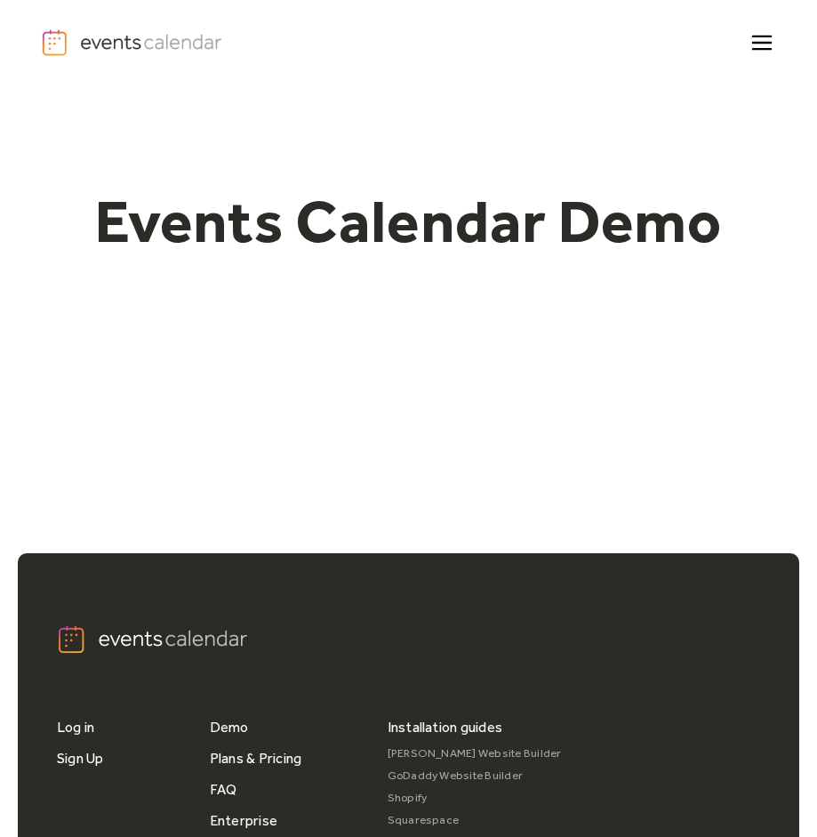 The image size is (817, 837). Describe the element at coordinates (76, 727) in the screenshot. I see `a: Log in` at that location.